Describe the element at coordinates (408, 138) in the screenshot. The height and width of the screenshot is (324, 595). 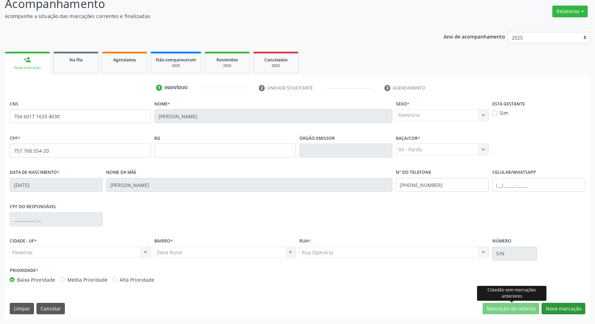
I see `label: Raça/cor` at that location.